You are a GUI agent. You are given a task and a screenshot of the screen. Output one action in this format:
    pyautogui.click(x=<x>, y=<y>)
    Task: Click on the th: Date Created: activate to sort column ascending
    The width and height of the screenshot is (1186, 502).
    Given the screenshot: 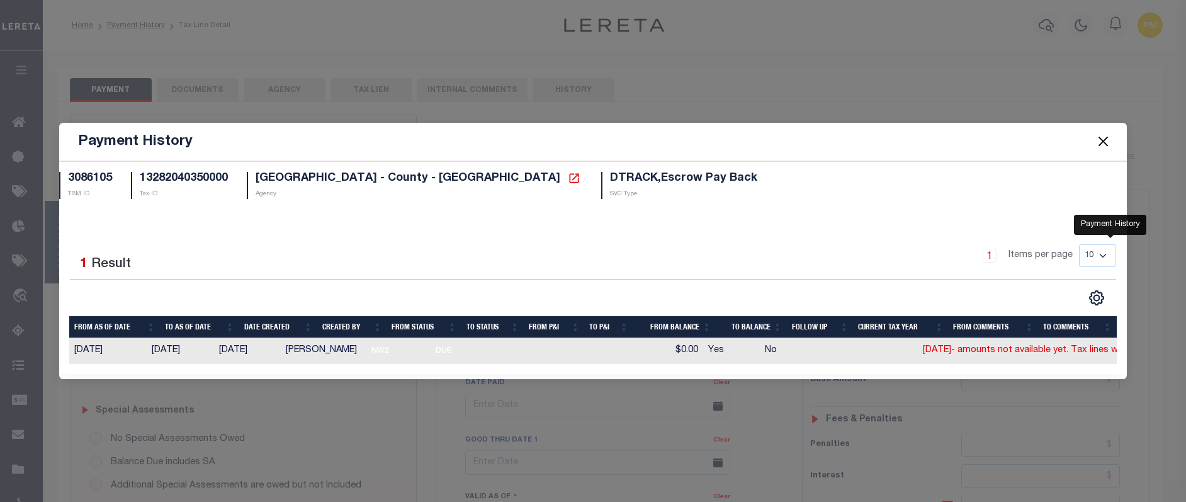 What is the action you would take?
    pyautogui.click(x=278, y=327)
    